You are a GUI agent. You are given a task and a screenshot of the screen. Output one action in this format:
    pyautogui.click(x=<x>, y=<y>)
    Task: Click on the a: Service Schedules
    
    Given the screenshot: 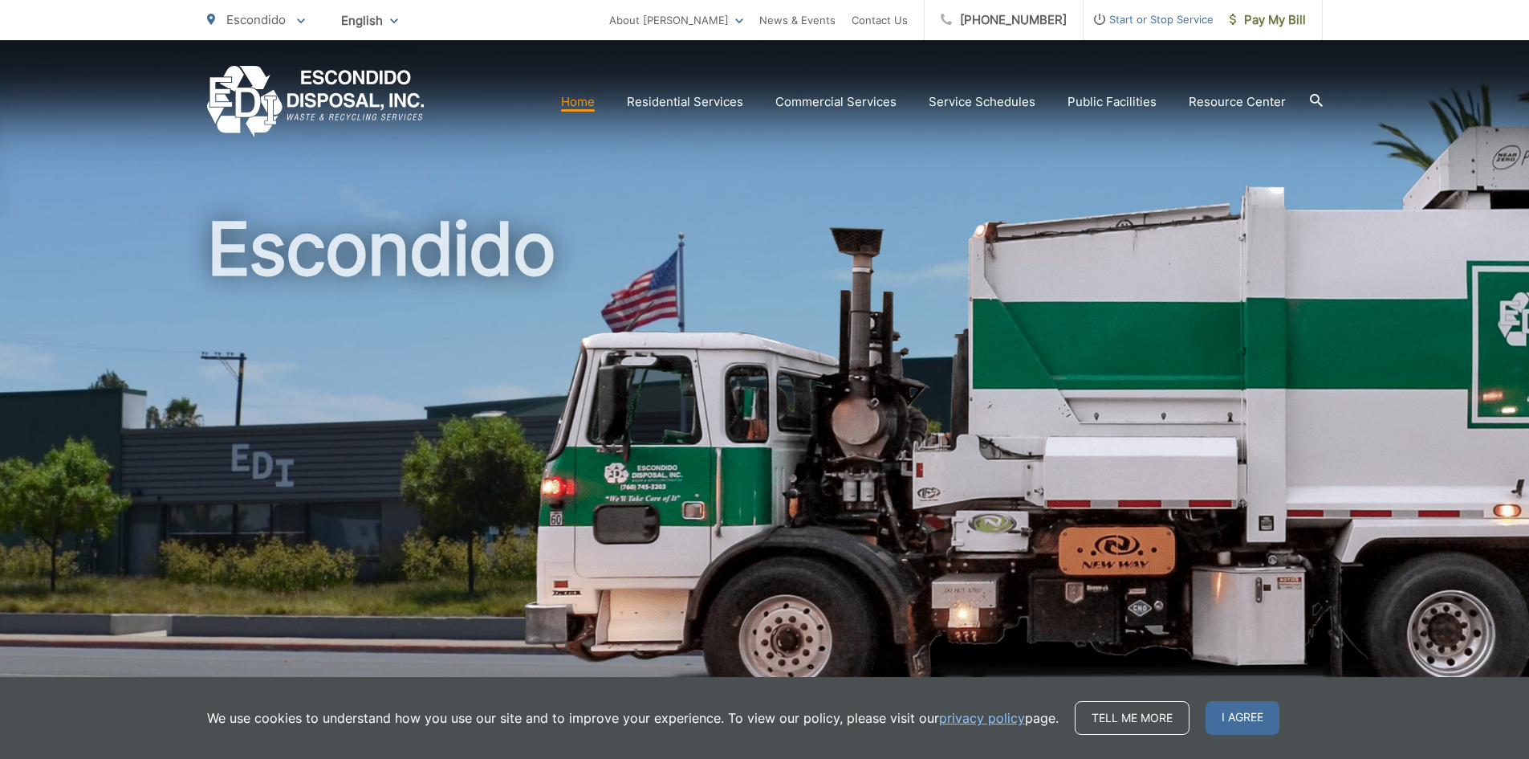 What is the action you would take?
    pyautogui.click(x=982, y=102)
    